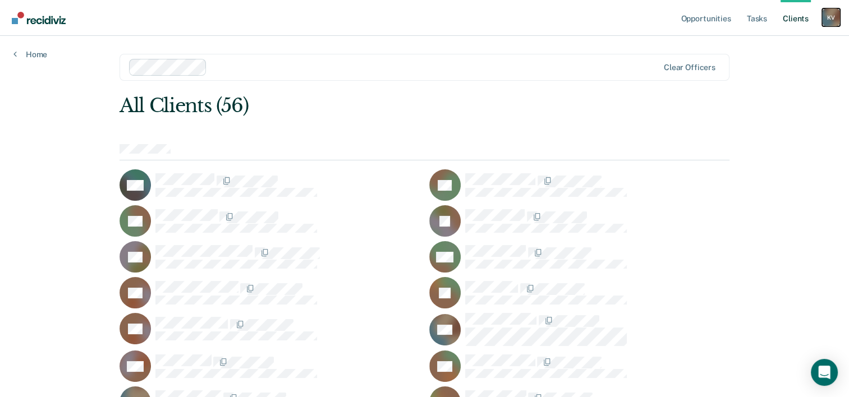 This screenshot has height=397, width=849. Describe the element at coordinates (363, 106) in the screenshot. I see `div: All Clients (56)` at that location.